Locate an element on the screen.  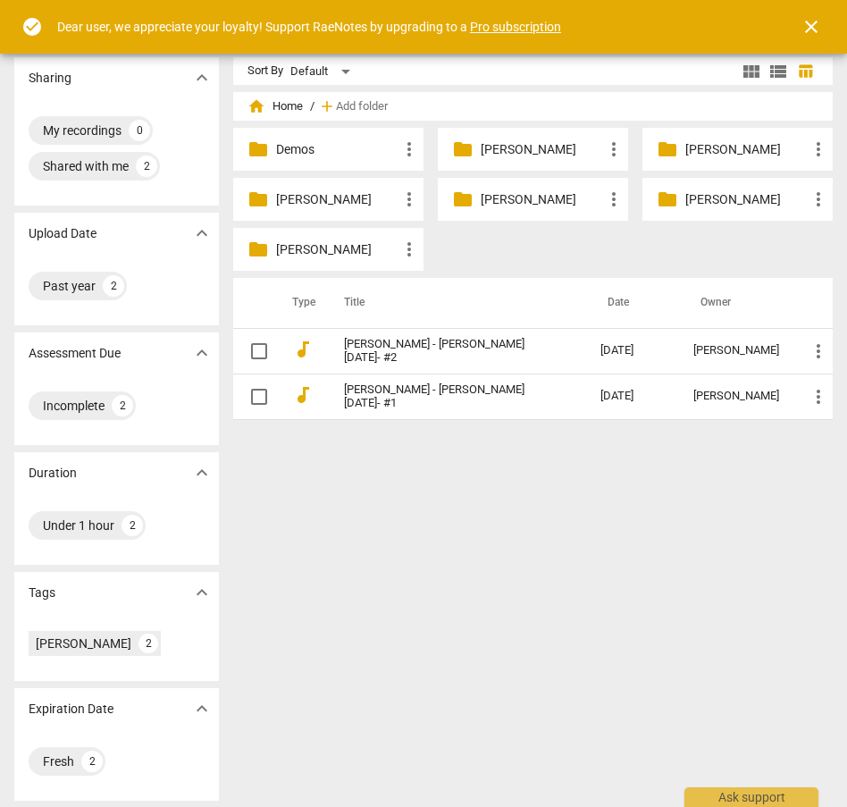
p: Upload Date is located at coordinates (63, 233).